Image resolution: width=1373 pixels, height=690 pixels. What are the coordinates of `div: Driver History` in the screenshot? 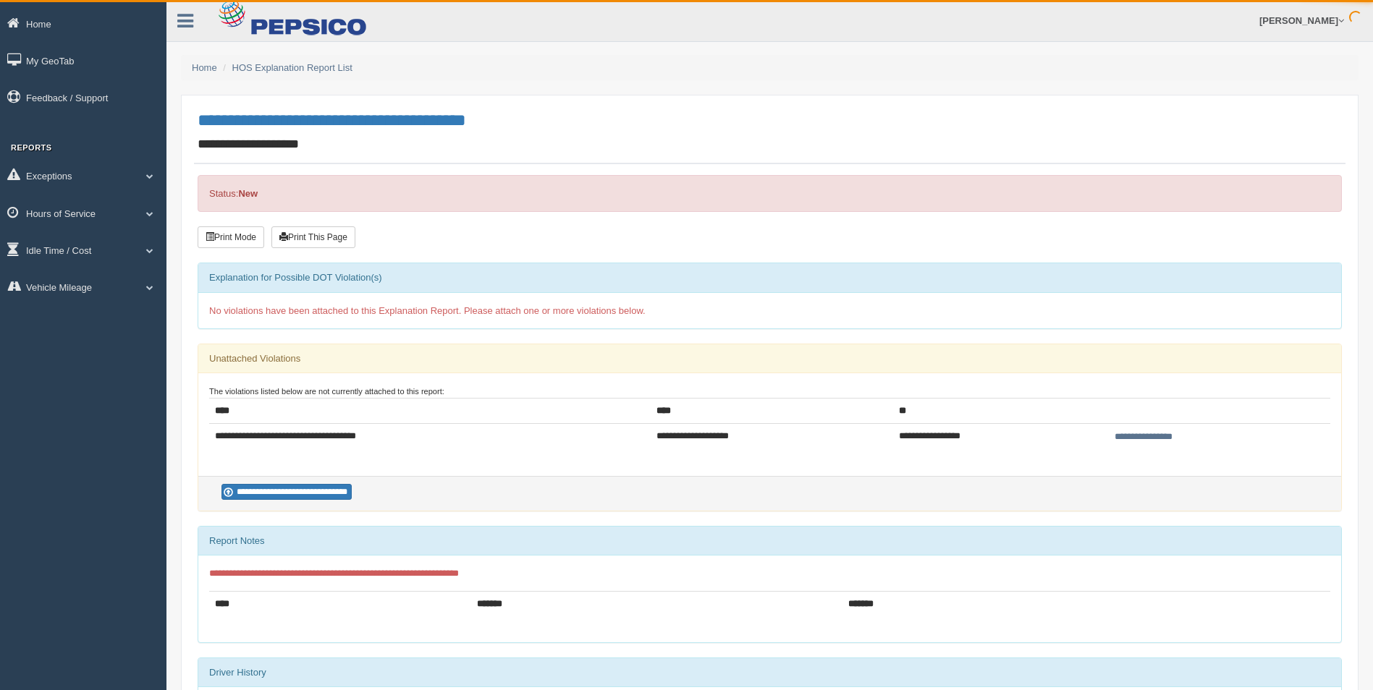 It's located at (769, 673).